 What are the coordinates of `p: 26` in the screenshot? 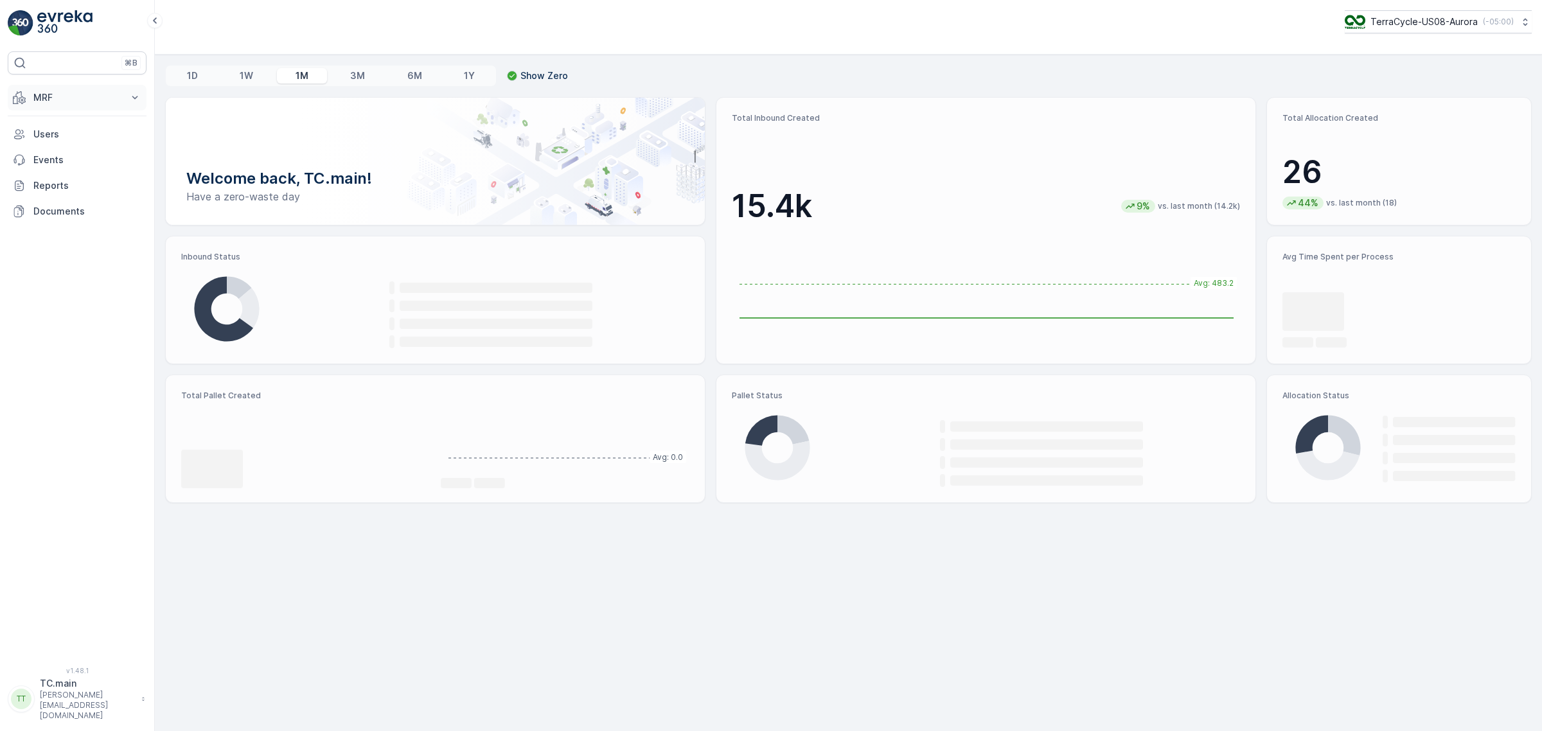 It's located at (1398, 172).